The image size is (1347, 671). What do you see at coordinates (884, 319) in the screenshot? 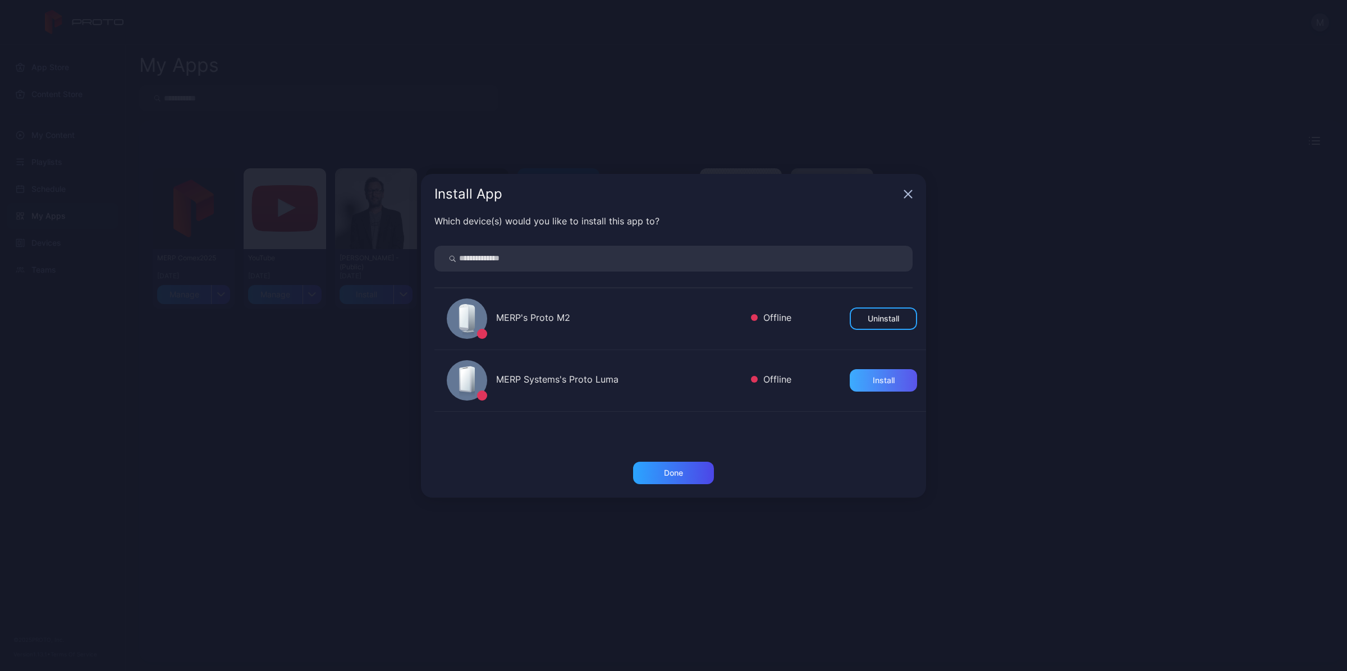
I see `div: Uninstall` at bounding box center [884, 319].